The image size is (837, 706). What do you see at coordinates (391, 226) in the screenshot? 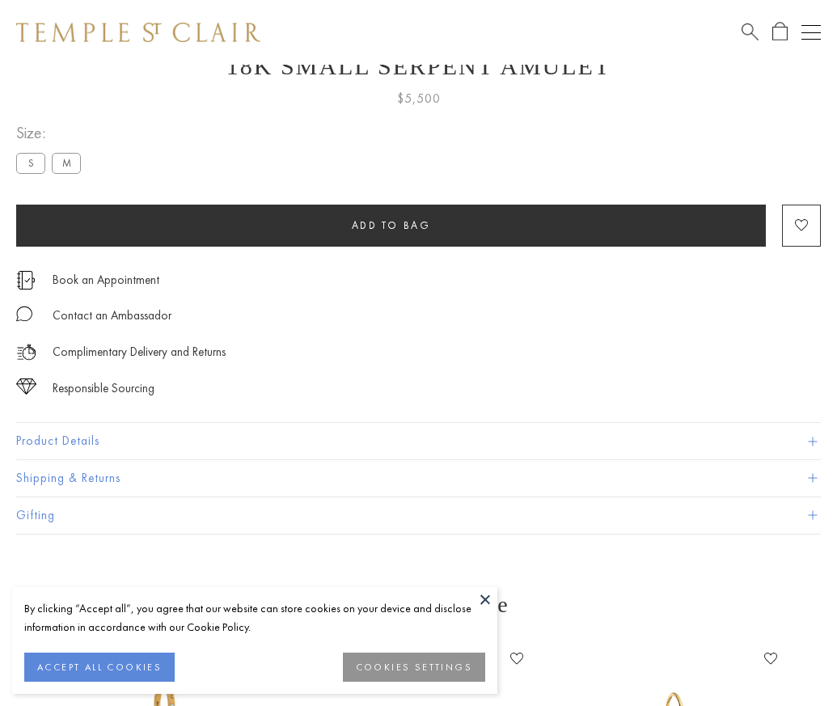
I see `button: Add to bag` at bounding box center [391, 226].